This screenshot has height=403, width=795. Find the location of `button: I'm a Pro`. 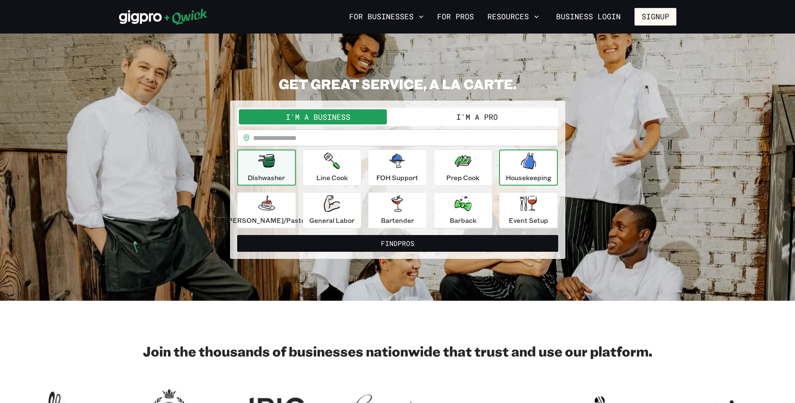

button: I'm a Pro is located at coordinates (477, 117).